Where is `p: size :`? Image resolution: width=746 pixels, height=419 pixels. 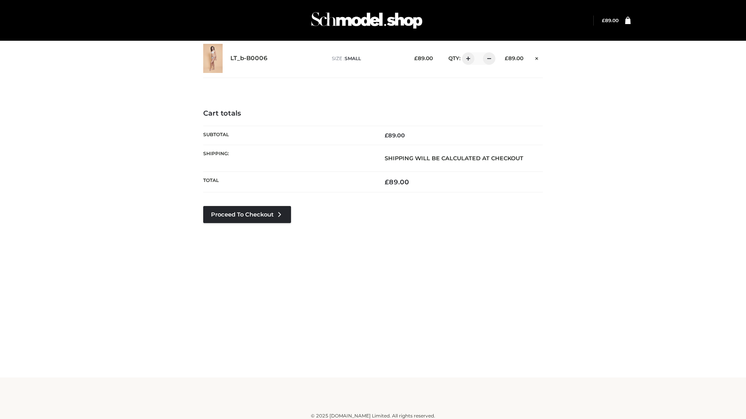
p: size : is located at coordinates (367, 59).